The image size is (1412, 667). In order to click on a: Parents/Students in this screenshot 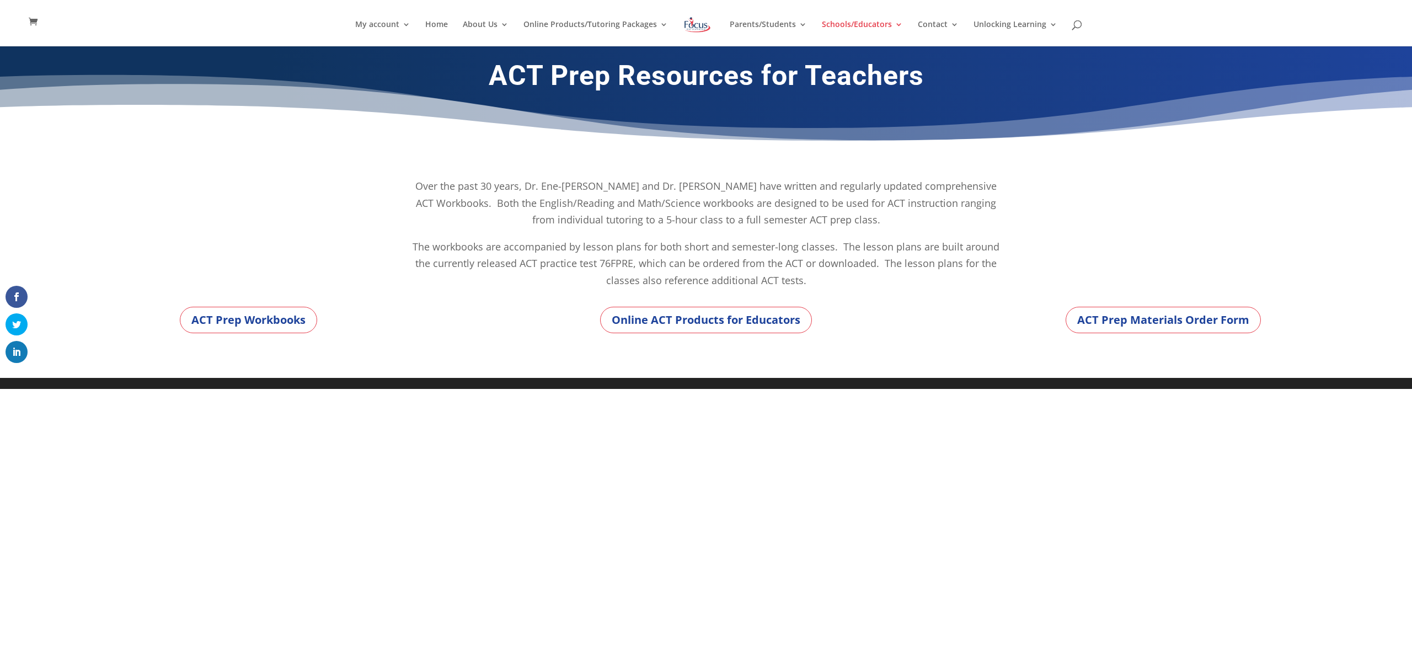, I will do `click(769, 33)`.